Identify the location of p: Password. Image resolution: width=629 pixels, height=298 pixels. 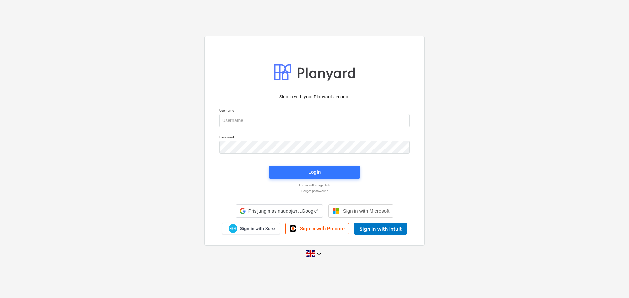
(314, 138).